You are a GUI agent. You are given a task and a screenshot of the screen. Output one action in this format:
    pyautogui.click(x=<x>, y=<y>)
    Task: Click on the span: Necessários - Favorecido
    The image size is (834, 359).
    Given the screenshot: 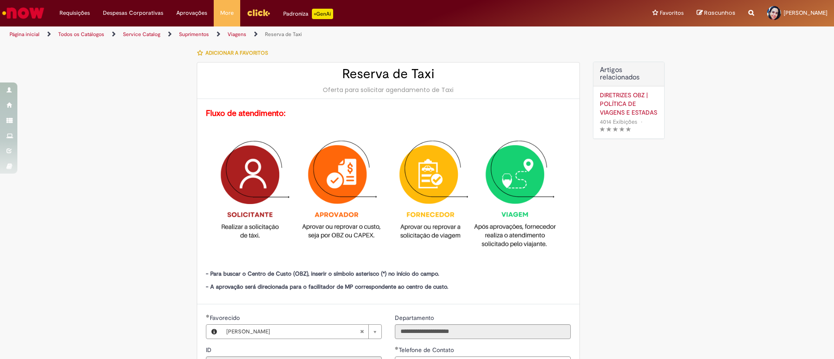 What is the action you would take?
    pyautogui.click(x=225, y=318)
    